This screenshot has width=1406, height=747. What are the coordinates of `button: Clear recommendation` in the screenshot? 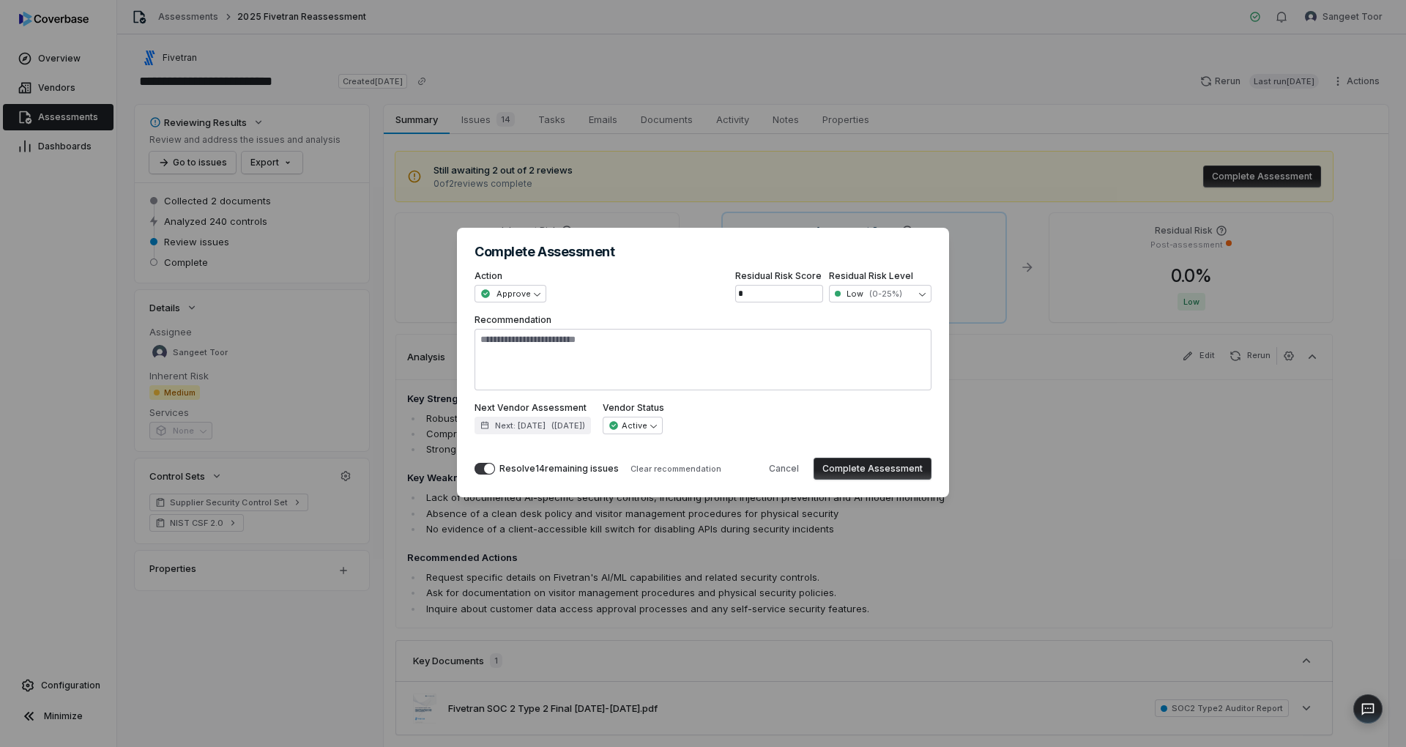 It's located at (676, 469).